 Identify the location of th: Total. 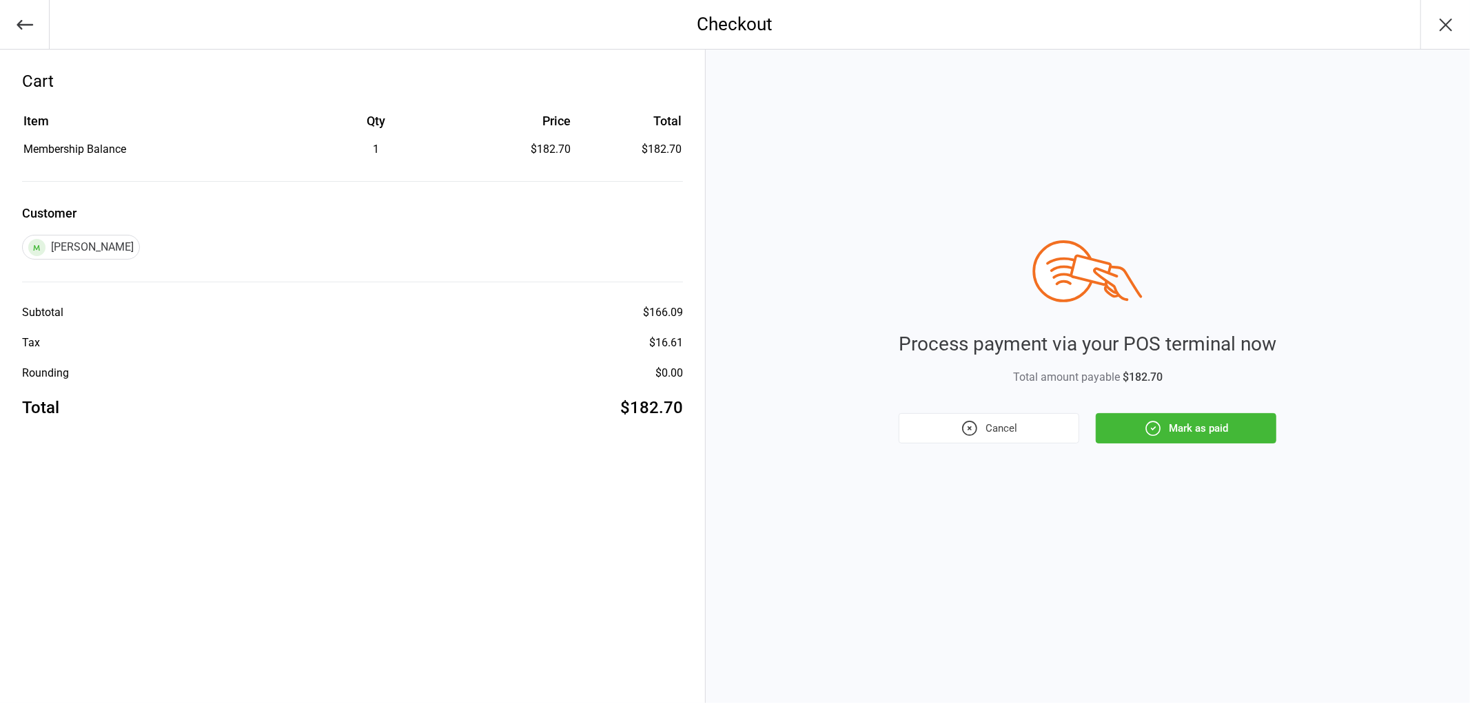
(628, 125).